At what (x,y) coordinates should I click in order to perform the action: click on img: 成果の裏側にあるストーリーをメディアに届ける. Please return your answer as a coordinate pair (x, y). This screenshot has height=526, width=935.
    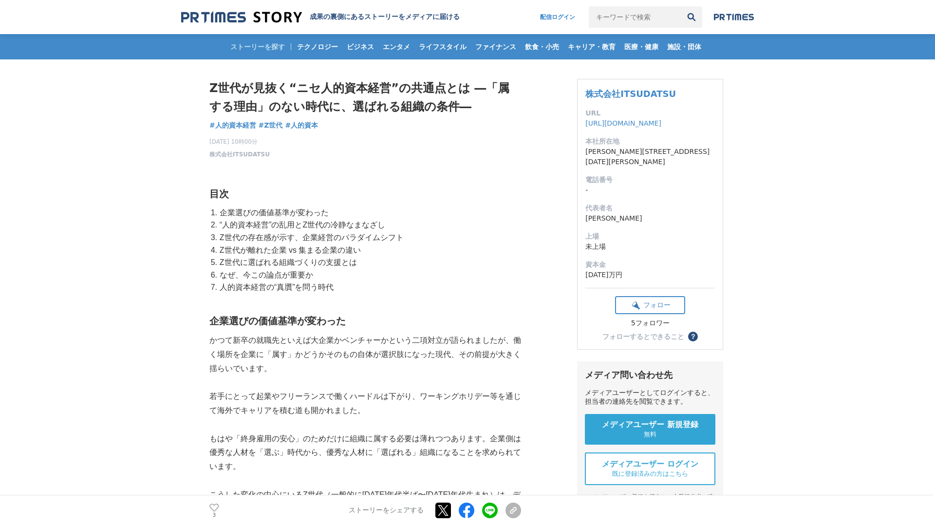
    Looking at the image, I should click on (242, 17).